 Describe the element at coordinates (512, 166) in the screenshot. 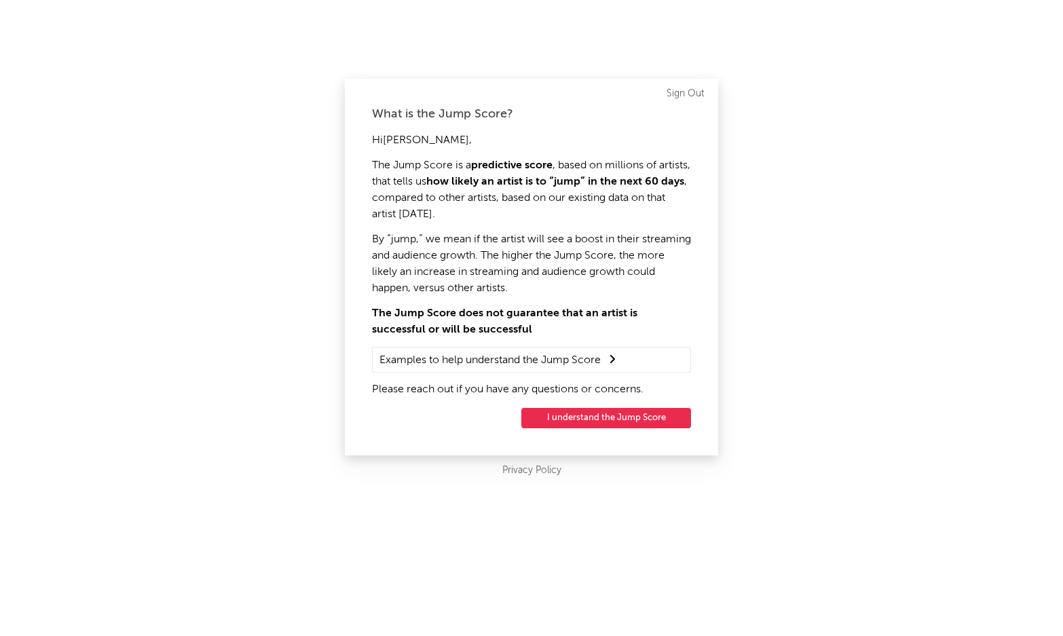

I see `strong: predictive score` at that location.